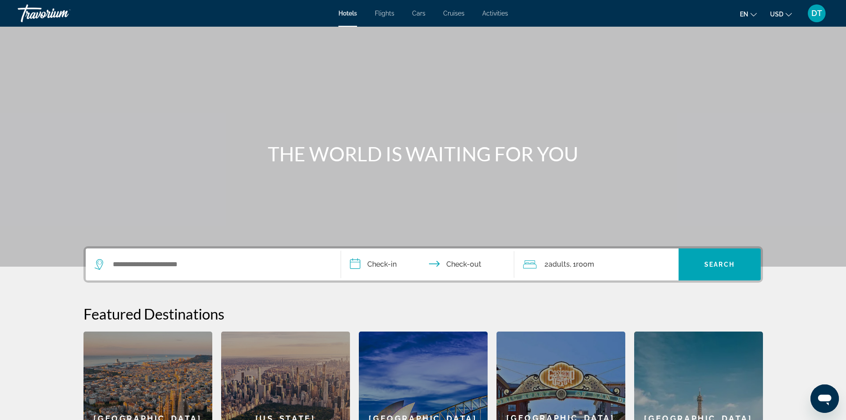 This screenshot has height=420, width=846. Describe the element at coordinates (423, 154) in the screenshot. I see `h1: THE WORLD IS WAITING FOR YOU` at that location.